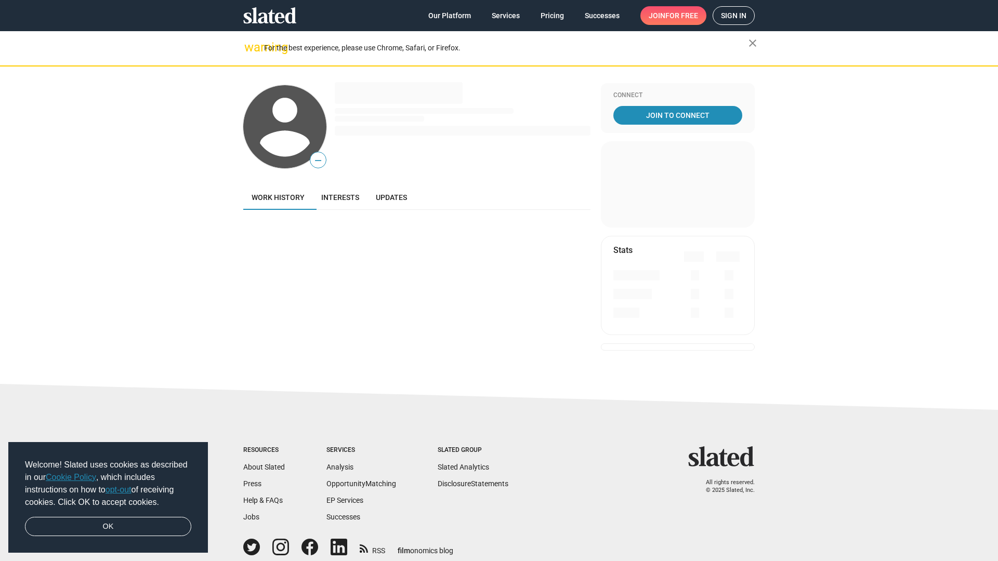  Describe the element at coordinates (391, 197) in the screenshot. I see `a: Updates` at that location.